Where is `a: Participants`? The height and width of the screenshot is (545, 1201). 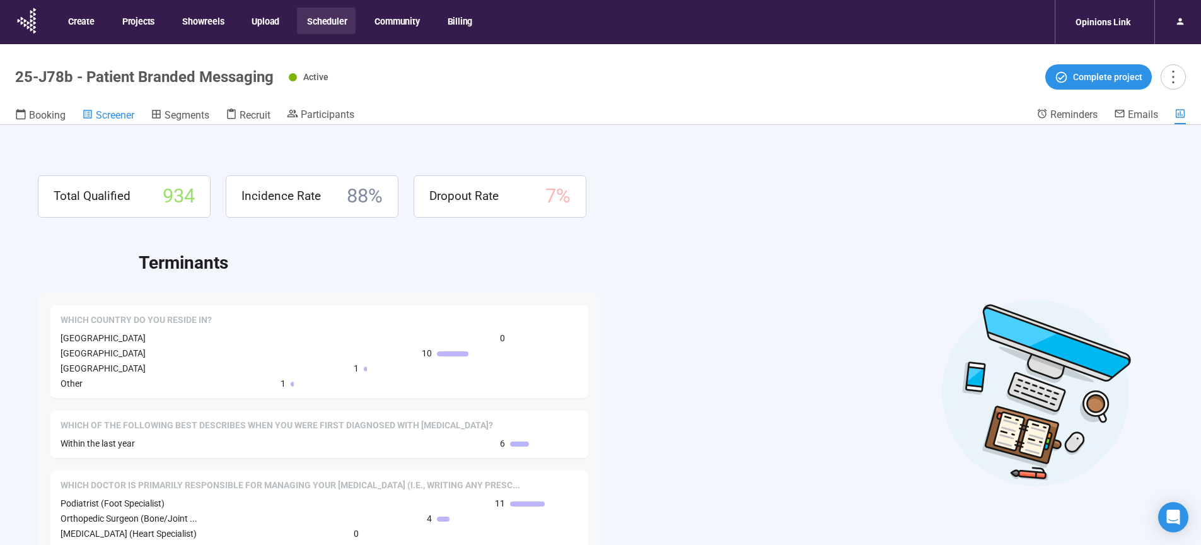
a: Participants is located at coordinates (320, 115).